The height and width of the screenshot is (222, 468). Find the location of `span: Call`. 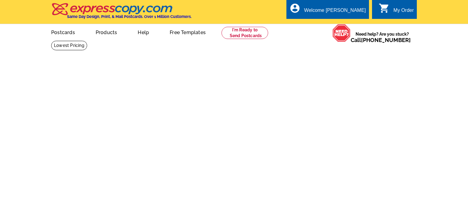

span: Call is located at coordinates (381, 40).